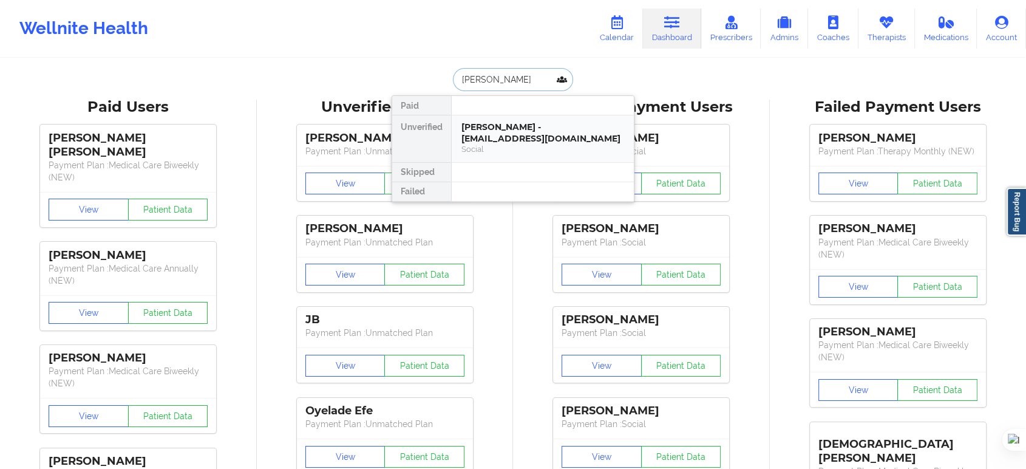 This screenshot has width=1026, height=469. What do you see at coordinates (421, 106) in the screenshot?
I see `div: Paid` at bounding box center [421, 106].